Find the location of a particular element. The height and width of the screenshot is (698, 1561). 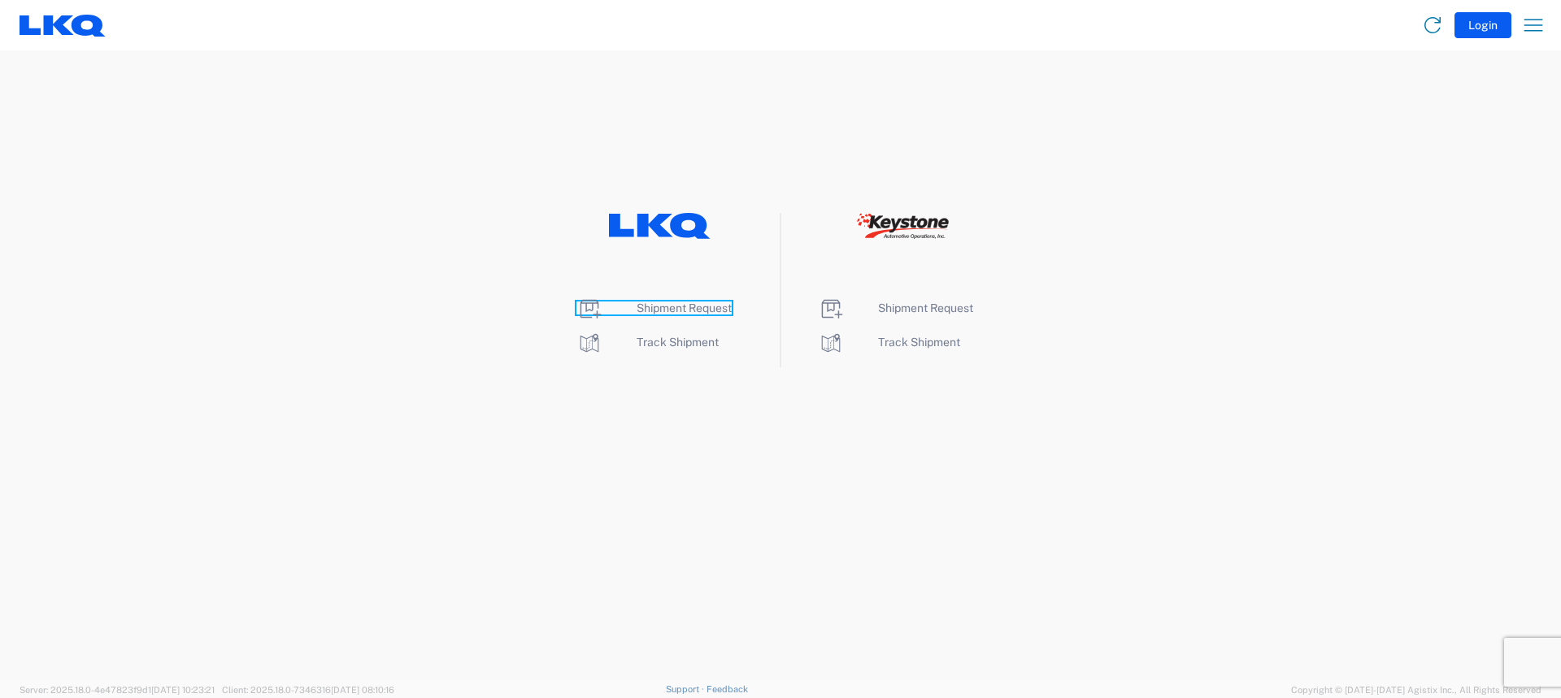

span: Client: 2025.18.0-7346316 is located at coordinates (308, 690).